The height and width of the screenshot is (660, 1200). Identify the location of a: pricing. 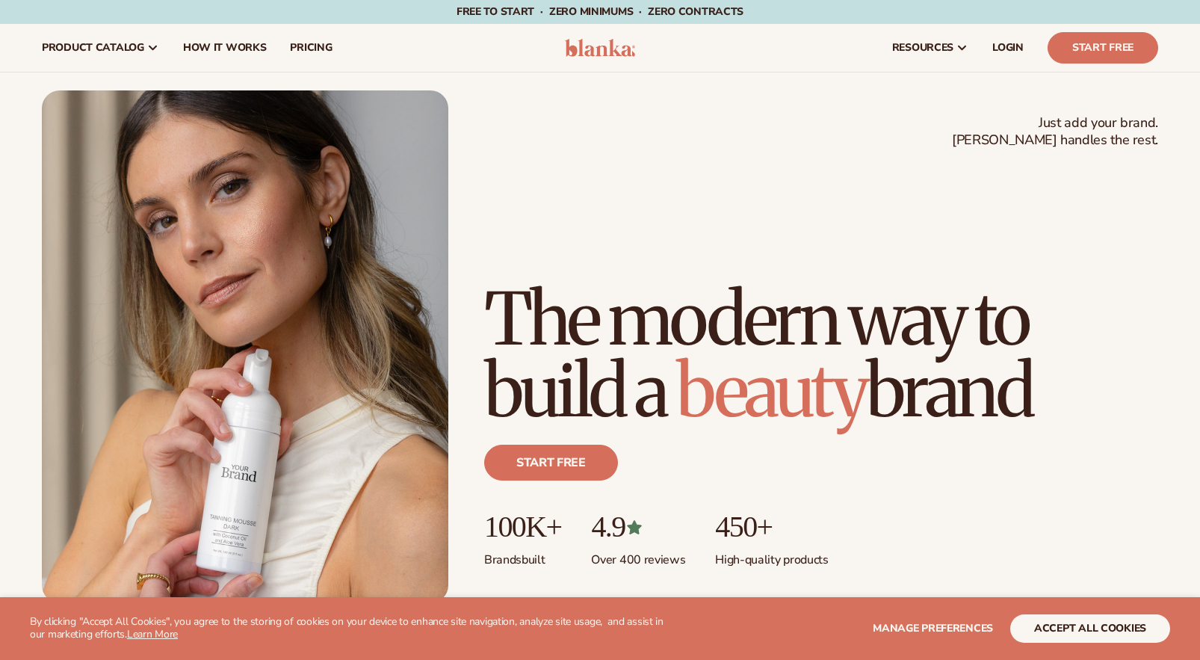
(311, 48).